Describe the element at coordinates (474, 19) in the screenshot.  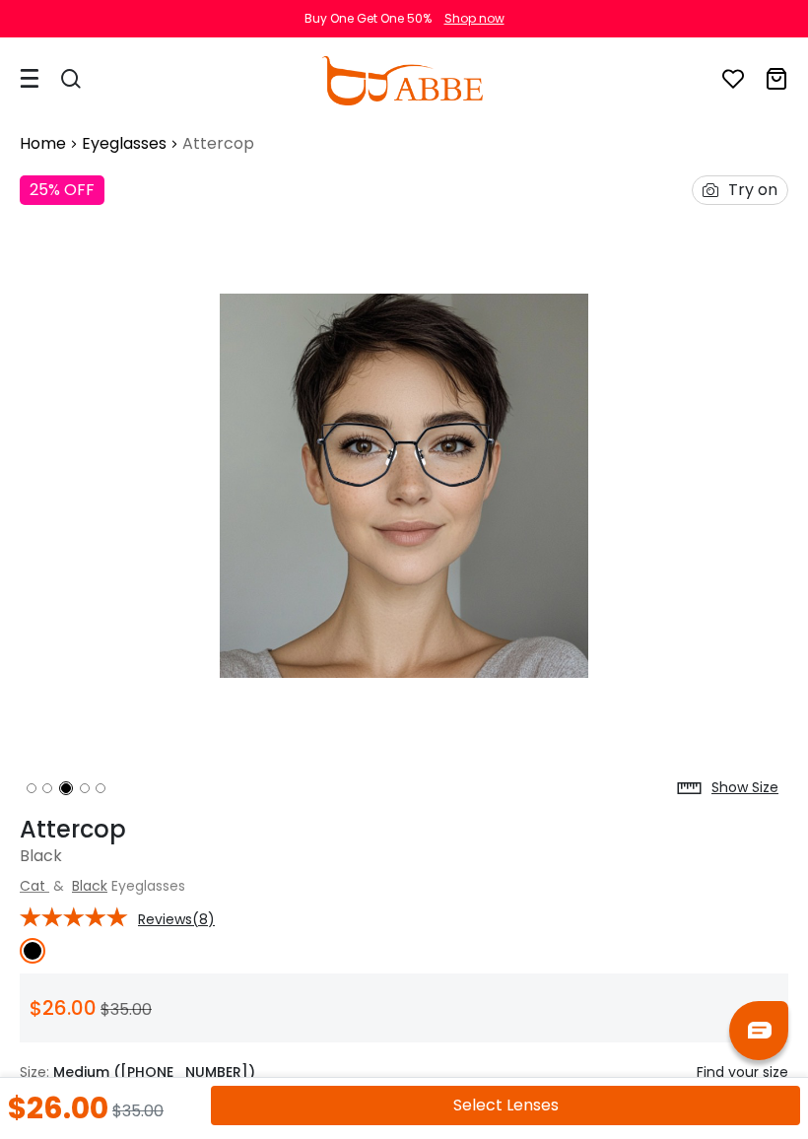
I see `div: Shop now` at that location.